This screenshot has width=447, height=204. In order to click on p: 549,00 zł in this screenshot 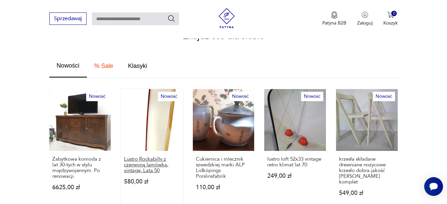, I will do `click(367, 193)`.